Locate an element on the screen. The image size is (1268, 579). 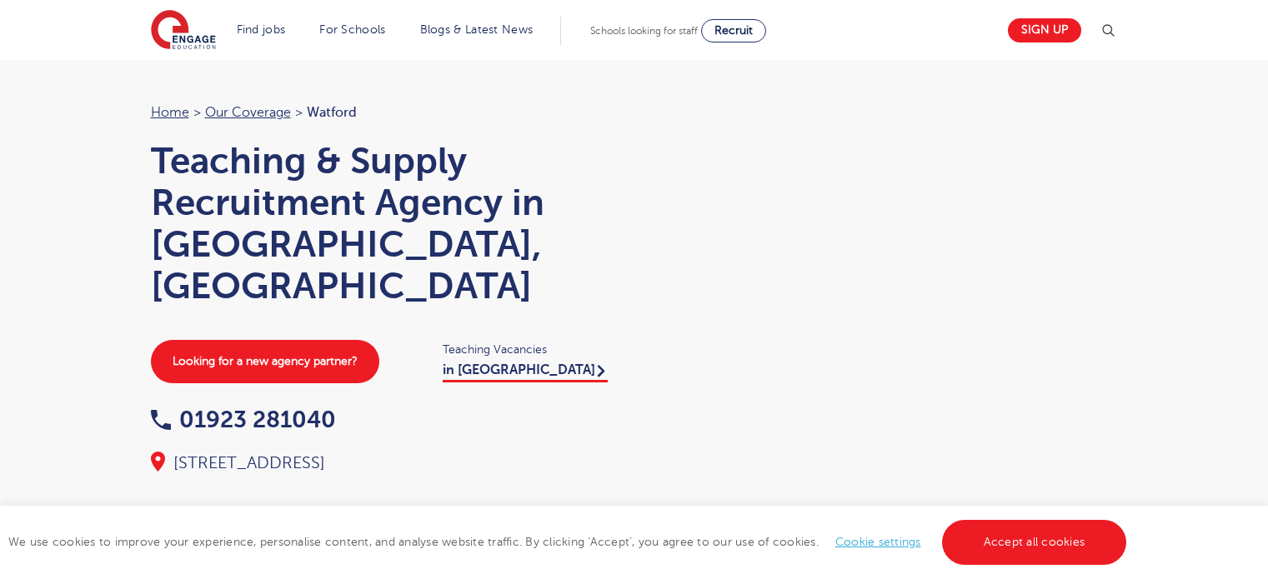
span: Recruit is located at coordinates (734, 30).